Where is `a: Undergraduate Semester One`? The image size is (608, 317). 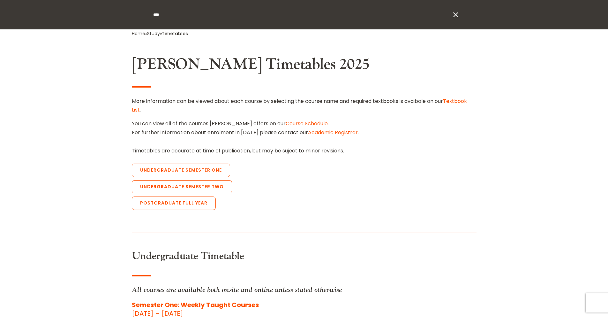
a: Undergraduate Semester One is located at coordinates (181, 170).